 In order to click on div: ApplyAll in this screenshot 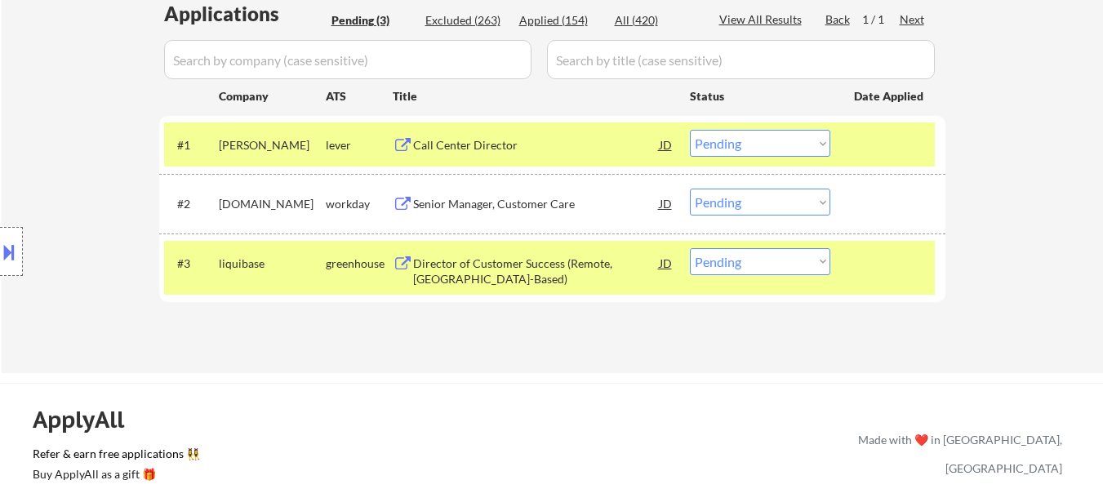, I will do `click(87, 420)`.